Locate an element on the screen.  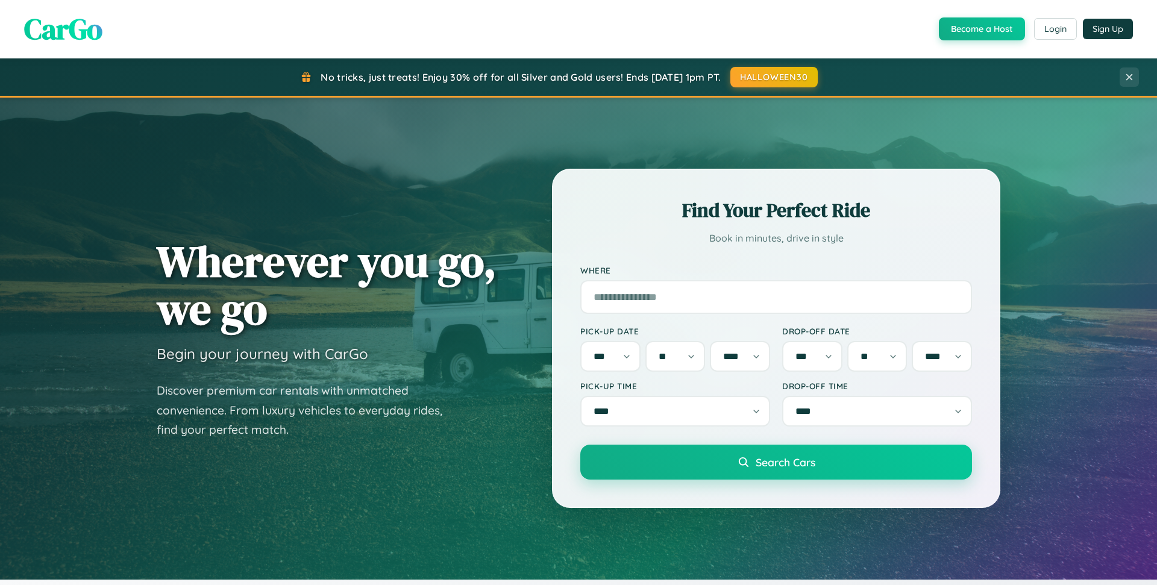
label: Pick-up Time is located at coordinates (675, 386).